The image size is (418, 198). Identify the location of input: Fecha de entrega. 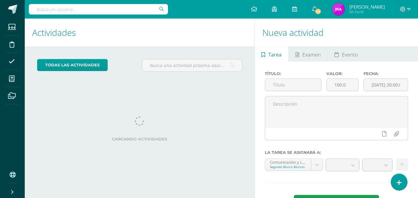
(386, 85).